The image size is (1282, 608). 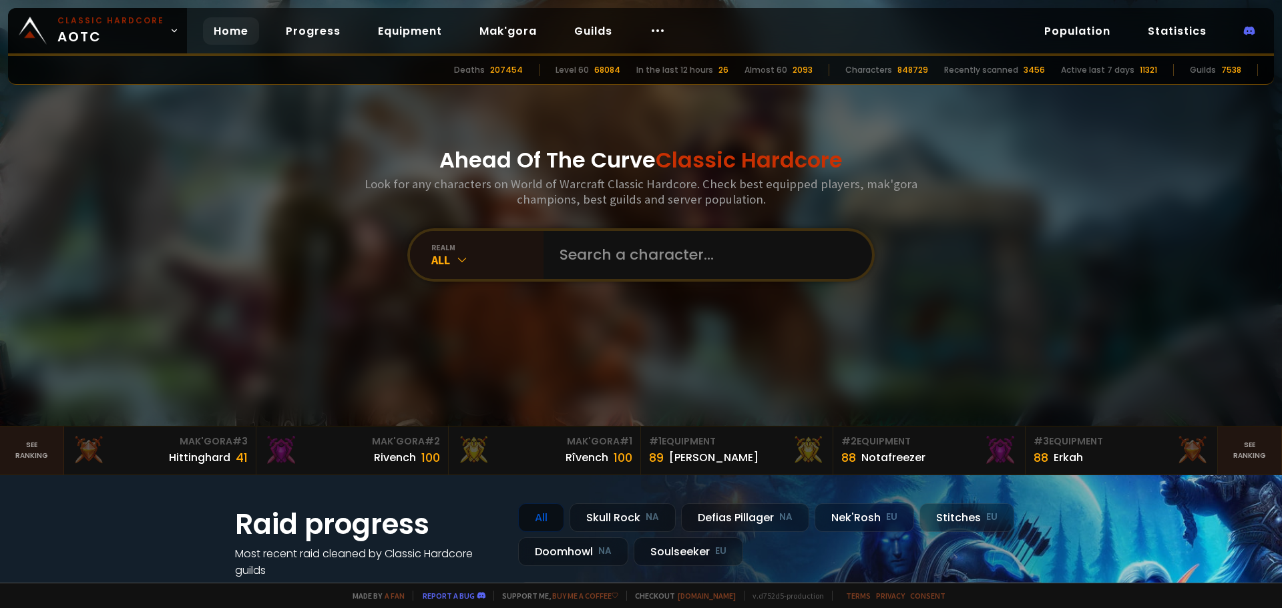 What do you see at coordinates (766, 70) in the screenshot?
I see `div: Almost 60` at bounding box center [766, 70].